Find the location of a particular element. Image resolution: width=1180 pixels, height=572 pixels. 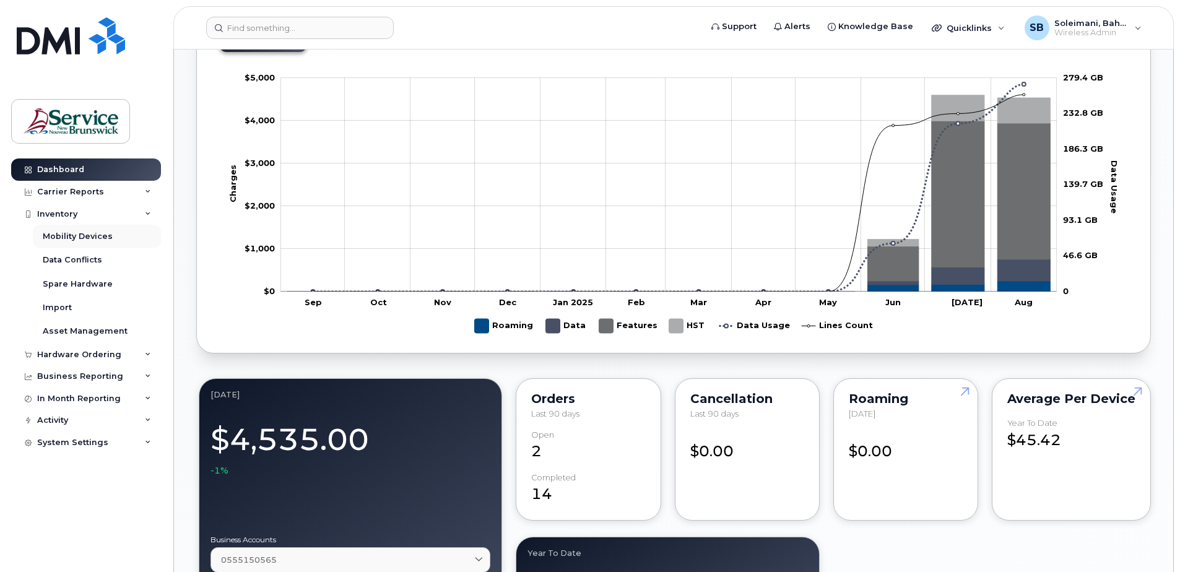

tspan: $4,000 is located at coordinates (259, 120).